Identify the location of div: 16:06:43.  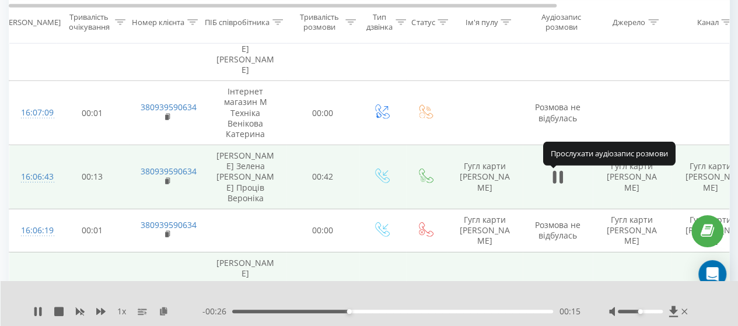
(33, 177).